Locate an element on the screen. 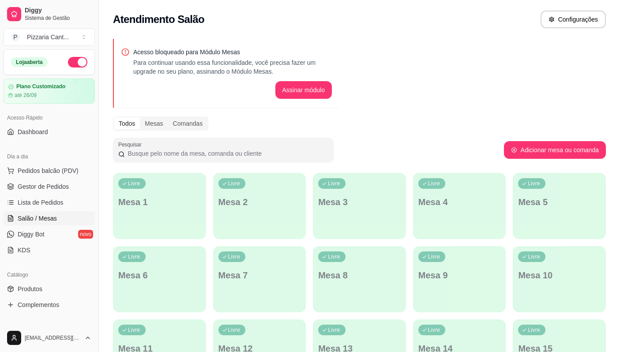  p: Mesa 6 is located at coordinates (159, 275).